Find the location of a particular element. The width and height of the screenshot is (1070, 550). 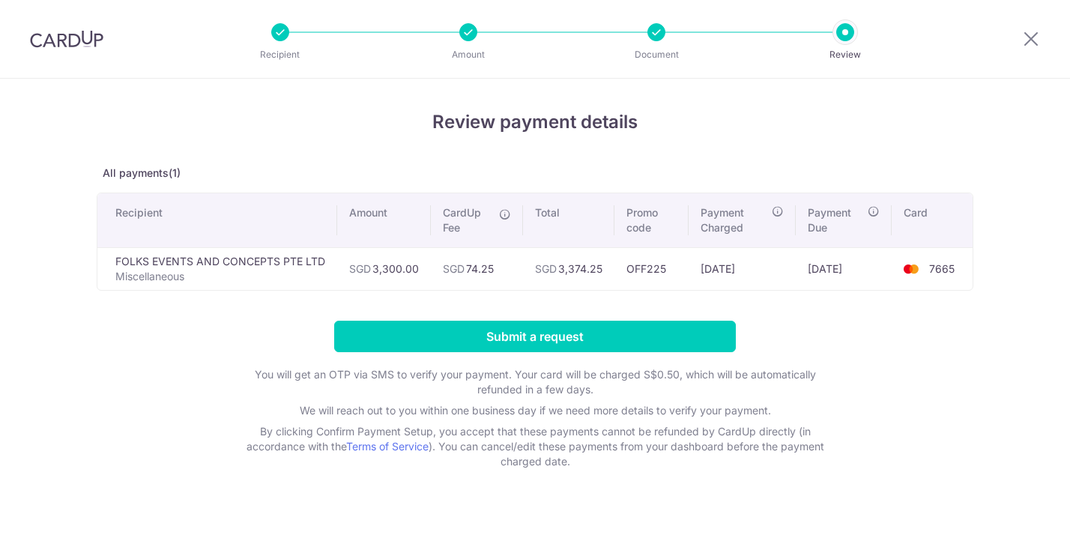

p: All payments(1) is located at coordinates (535, 173).